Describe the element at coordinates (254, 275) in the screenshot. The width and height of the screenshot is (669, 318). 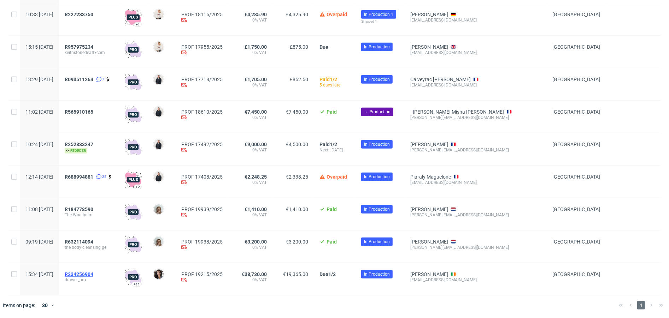
I see `span: €38,730.00` at that location.